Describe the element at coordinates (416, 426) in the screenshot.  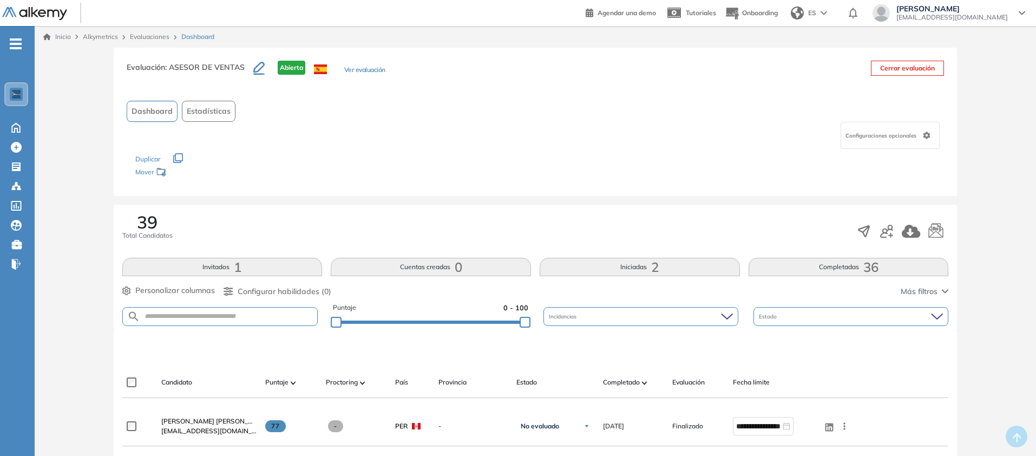
I see `img: PER` at that location.